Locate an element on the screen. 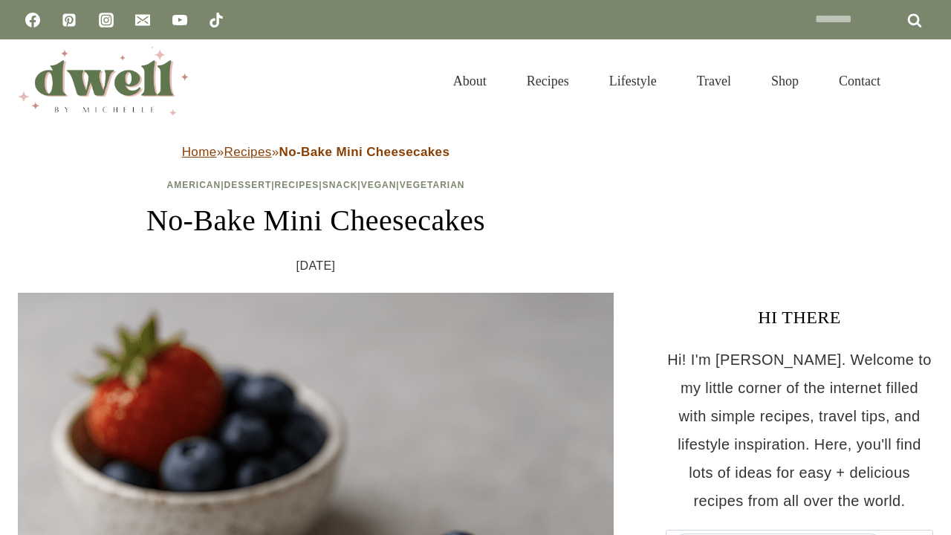 This screenshot has width=951, height=535. a: Dessert is located at coordinates (248, 185).